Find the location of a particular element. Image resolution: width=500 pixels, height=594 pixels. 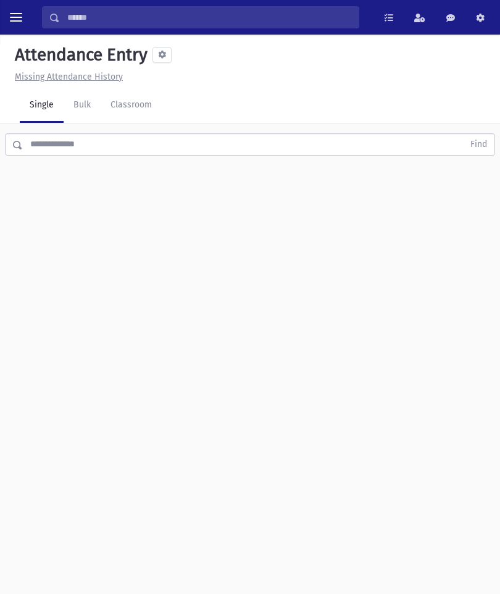

h5: Attendance Entry is located at coordinates (78, 55).